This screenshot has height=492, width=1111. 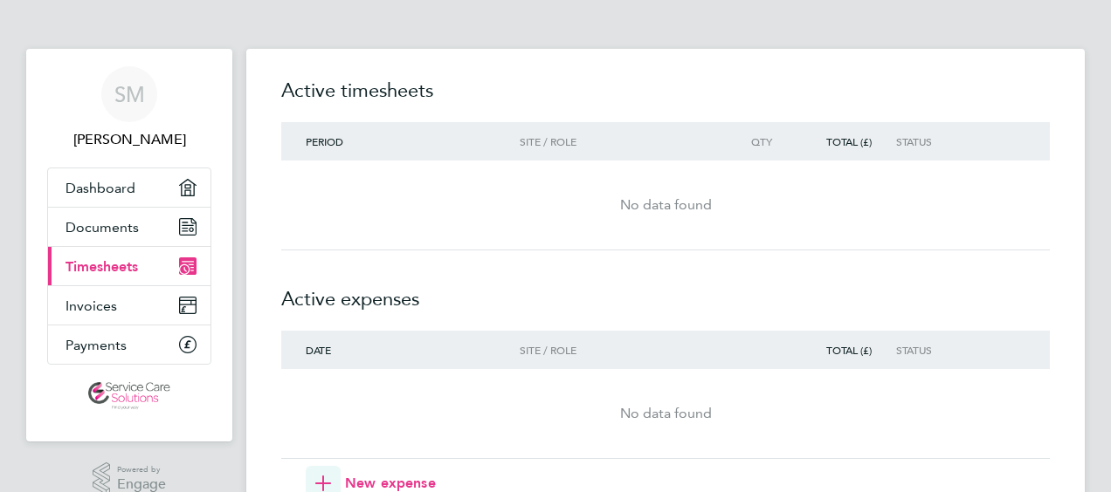 What do you see at coordinates (129, 245) in the screenshot?
I see `nav: Main navigation` at bounding box center [129, 245].